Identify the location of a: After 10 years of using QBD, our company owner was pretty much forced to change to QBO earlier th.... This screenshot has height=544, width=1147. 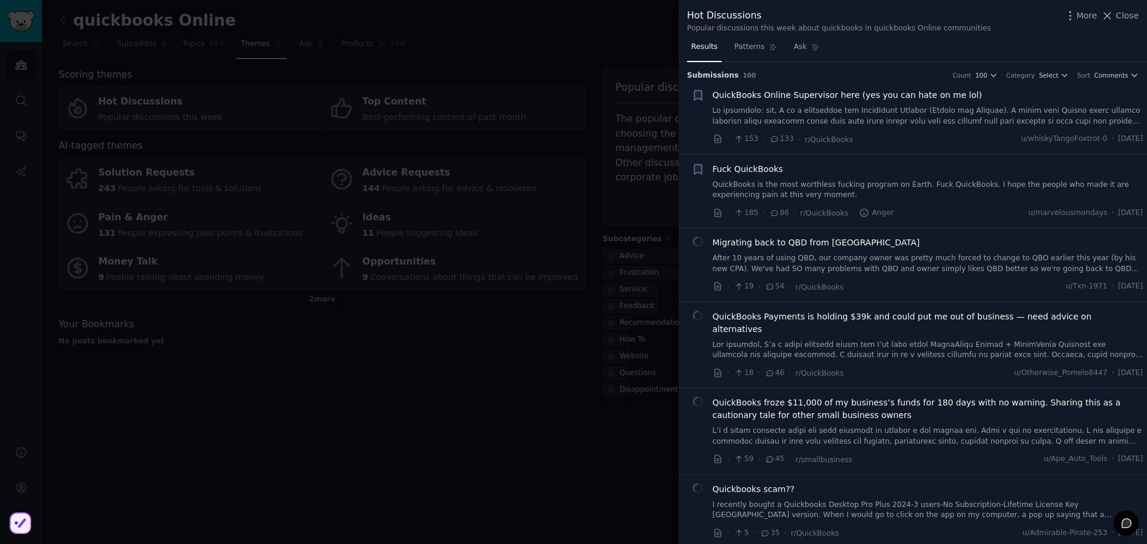
(928, 264).